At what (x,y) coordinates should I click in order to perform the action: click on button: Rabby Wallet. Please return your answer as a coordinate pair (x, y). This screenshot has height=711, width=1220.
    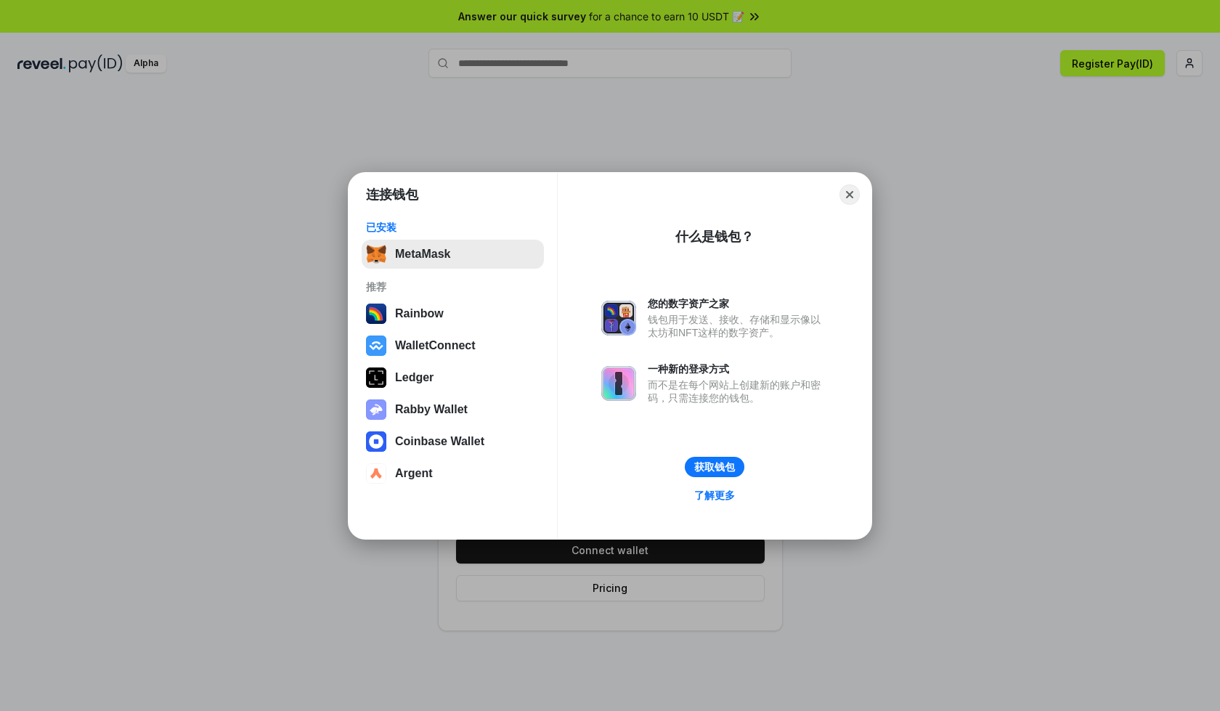
    Looking at the image, I should click on (452, 409).